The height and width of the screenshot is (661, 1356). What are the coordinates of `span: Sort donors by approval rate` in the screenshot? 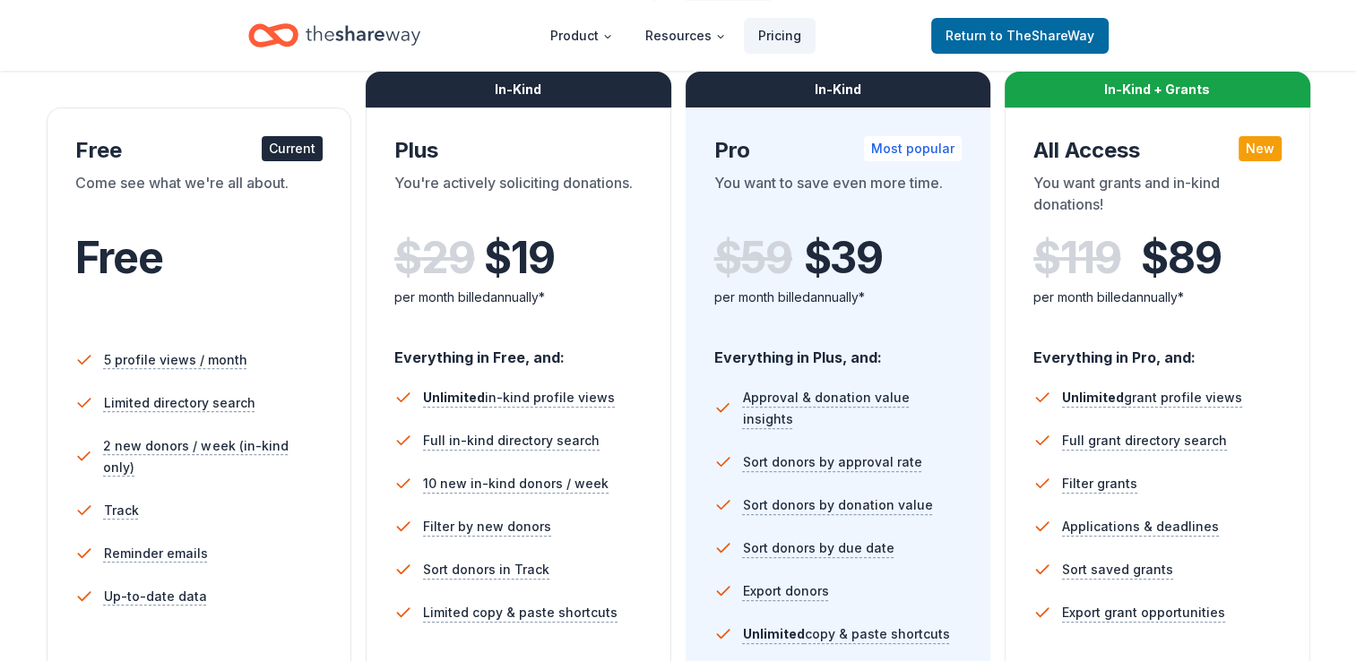 It's located at (833, 462).